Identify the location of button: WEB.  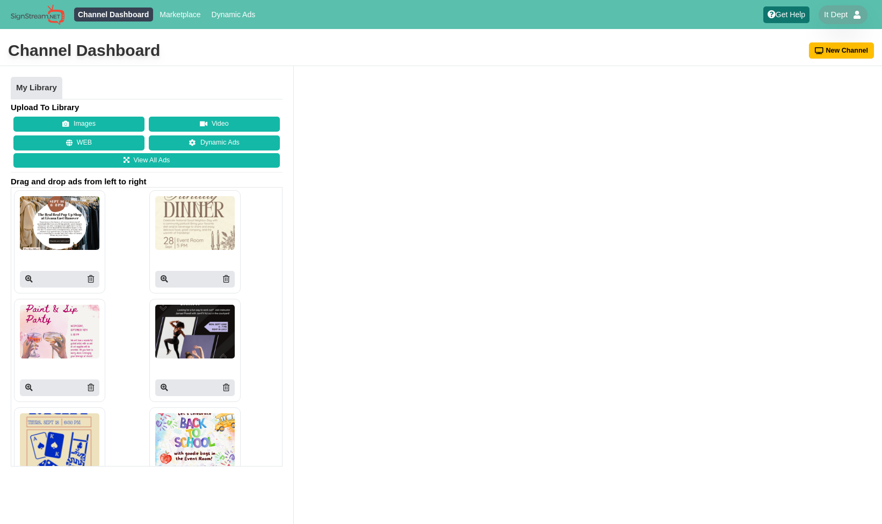
(79, 143).